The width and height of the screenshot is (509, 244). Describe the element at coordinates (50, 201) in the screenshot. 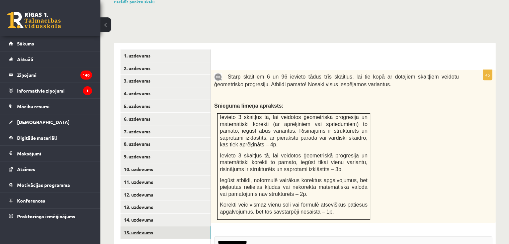

I see `a: Konferences` at that location.